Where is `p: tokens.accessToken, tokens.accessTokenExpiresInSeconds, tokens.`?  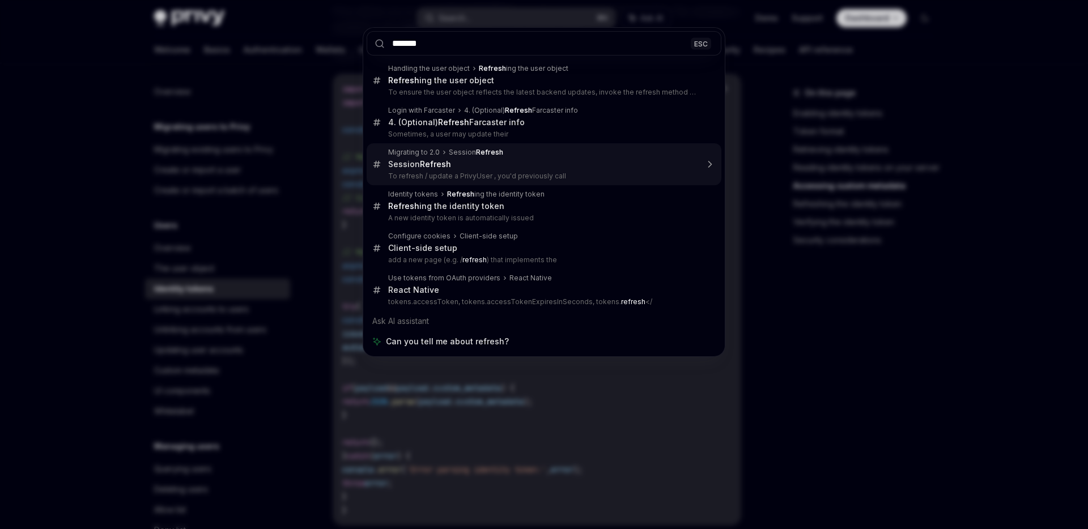 p: tokens.accessToken, tokens.accessTokenExpiresInSeconds, tokens. is located at coordinates (543, 302).